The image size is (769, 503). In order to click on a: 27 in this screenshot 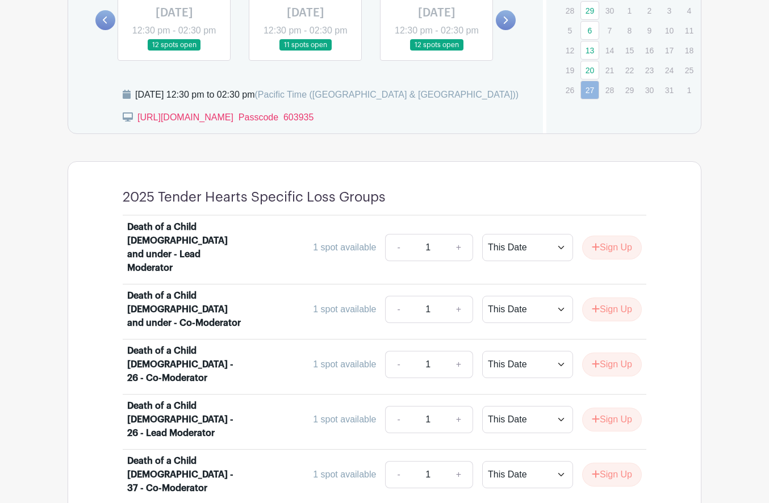, I will do `click(590, 90)`.